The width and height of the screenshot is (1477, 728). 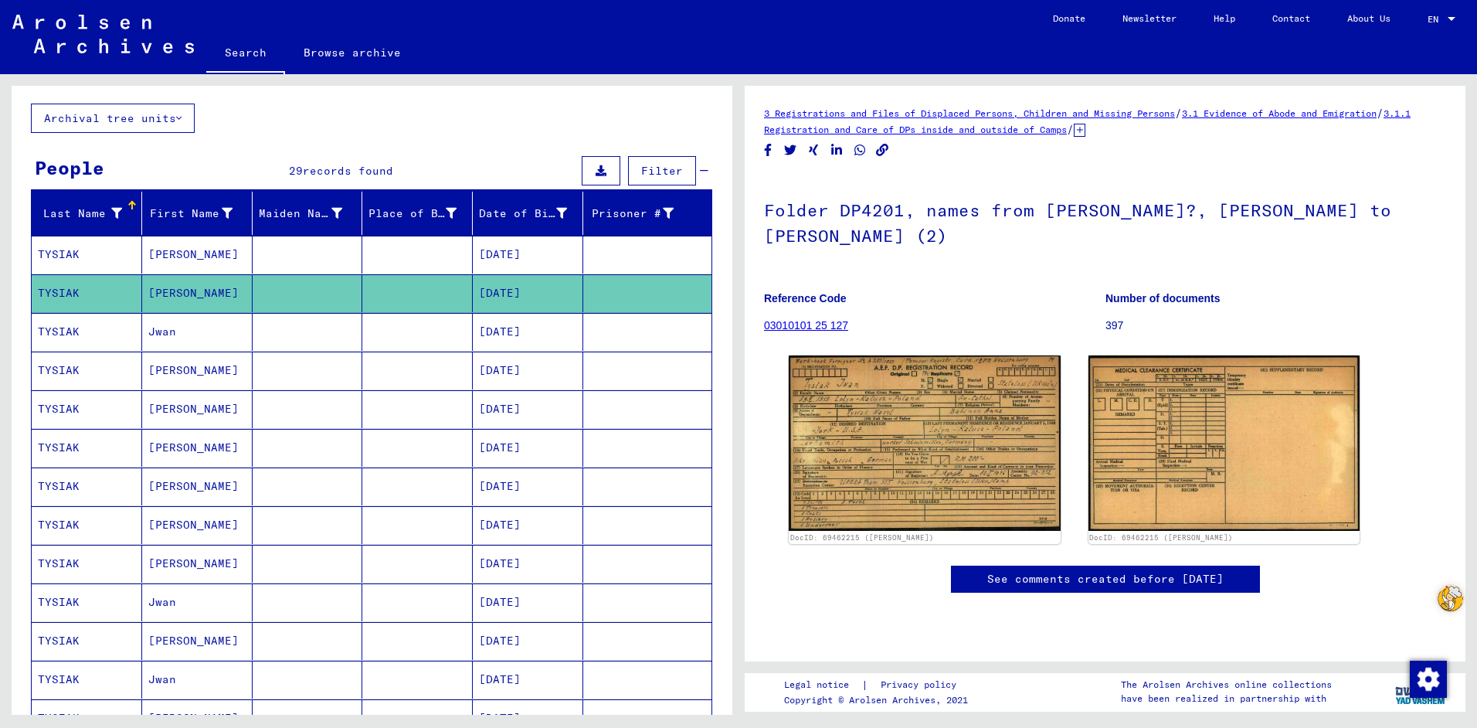 I want to click on mat-header-cell: Date of Birth, so click(x=528, y=213).